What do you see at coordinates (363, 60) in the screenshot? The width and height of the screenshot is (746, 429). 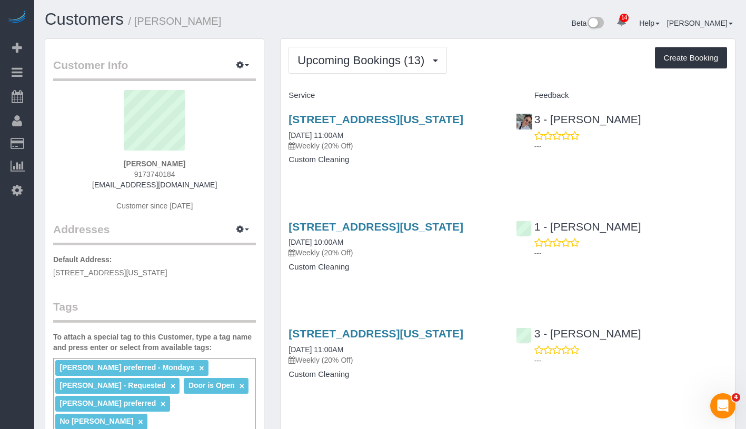 I see `span: Upcoming Bookings (13)` at bounding box center [363, 60].